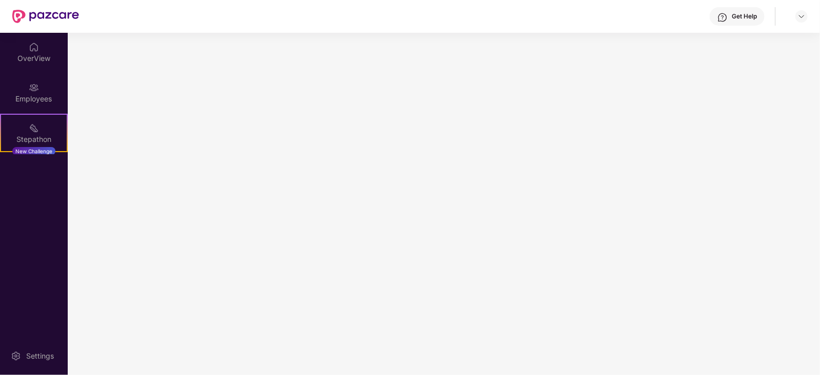  I want to click on img: svg+xml;base64,PHN2ZyBpZD0iSG9tZSIgeG1sbnM9Imh0dHA6Ly93d3cudzMub3JnLzIwMDAvc3ZnIiB3aWR0aD0iMjAiIG..., so click(34, 47).